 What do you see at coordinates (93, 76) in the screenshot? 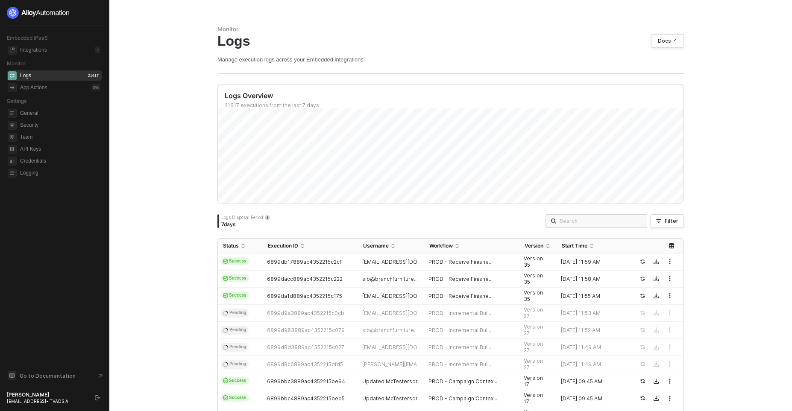
I see `div: 21617` at bounding box center [93, 76].